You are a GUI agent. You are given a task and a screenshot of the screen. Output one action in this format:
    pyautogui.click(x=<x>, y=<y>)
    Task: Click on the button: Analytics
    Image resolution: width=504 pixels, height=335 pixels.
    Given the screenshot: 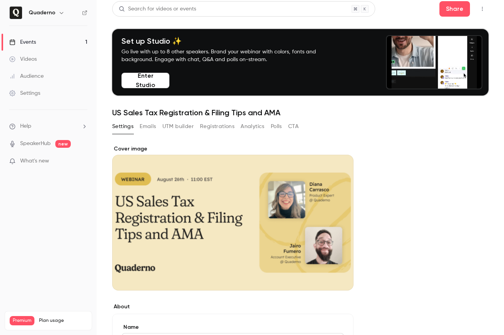 What is the action you would take?
    pyautogui.click(x=253, y=127)
    